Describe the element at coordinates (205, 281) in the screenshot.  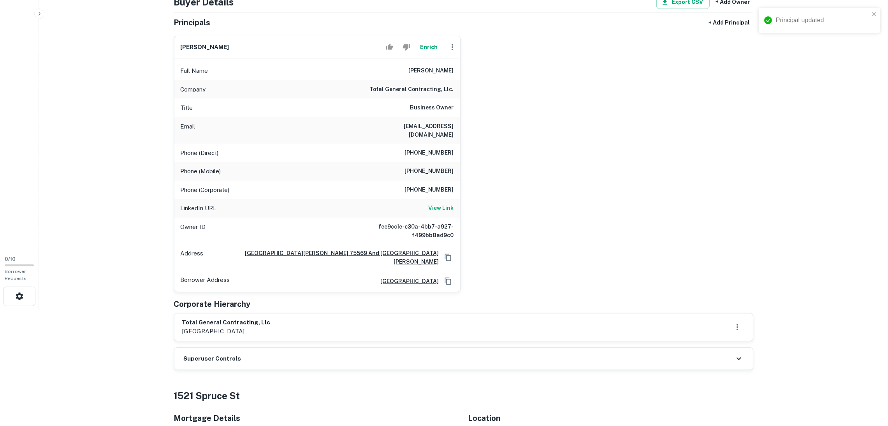
I see `p: Borrower Address` at that location.